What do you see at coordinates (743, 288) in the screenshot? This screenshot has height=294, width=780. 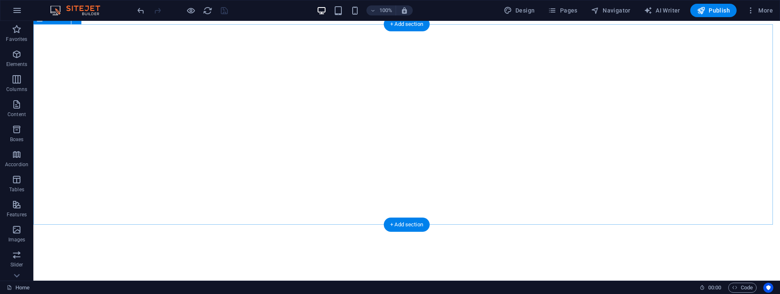 I see `button: Code` at bounding box center [743, 288].